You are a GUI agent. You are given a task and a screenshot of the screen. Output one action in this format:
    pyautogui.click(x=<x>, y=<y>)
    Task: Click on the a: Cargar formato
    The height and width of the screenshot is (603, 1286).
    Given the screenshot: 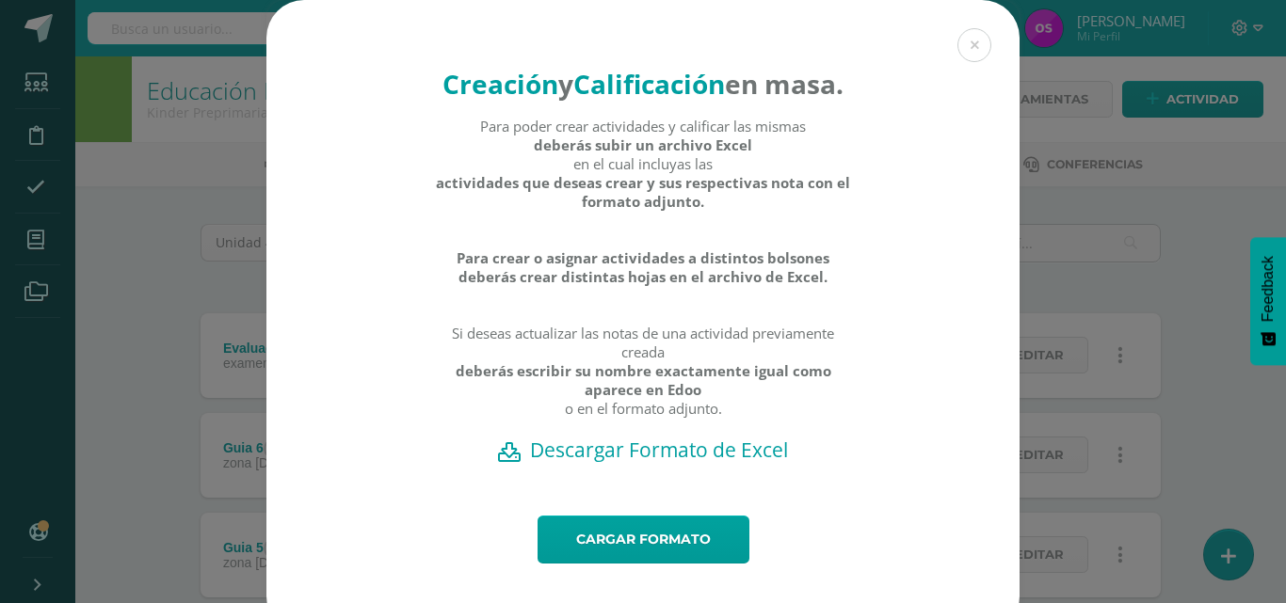 What is the action you would take?
    pyautogui.click(x=643, y=539)
    